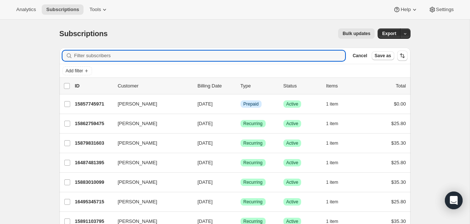 Image resolution: width=470 pixels, height=224 pixels. Describe the element at coordinates (240, 86) in the screenshot. I see `div: IDCustomerBilling DateTypeStatusItemsTotal` at that location.